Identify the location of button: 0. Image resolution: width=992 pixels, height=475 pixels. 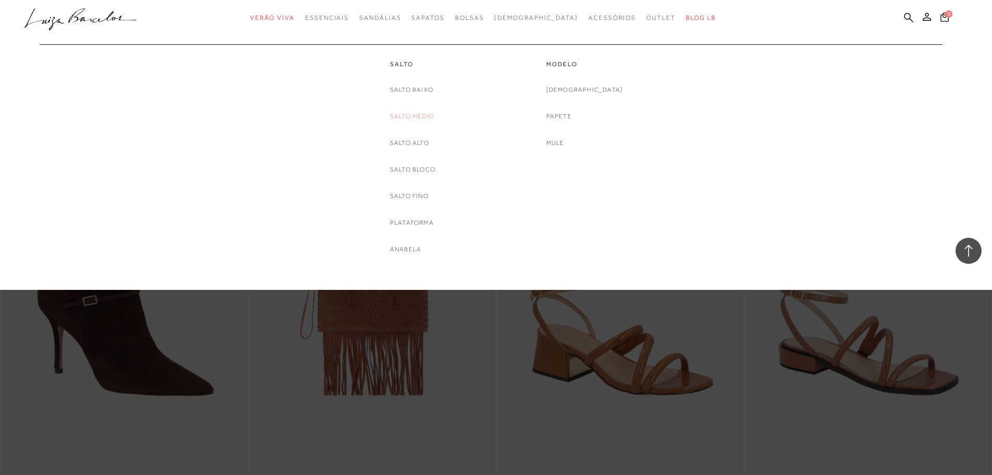
(945, 18).